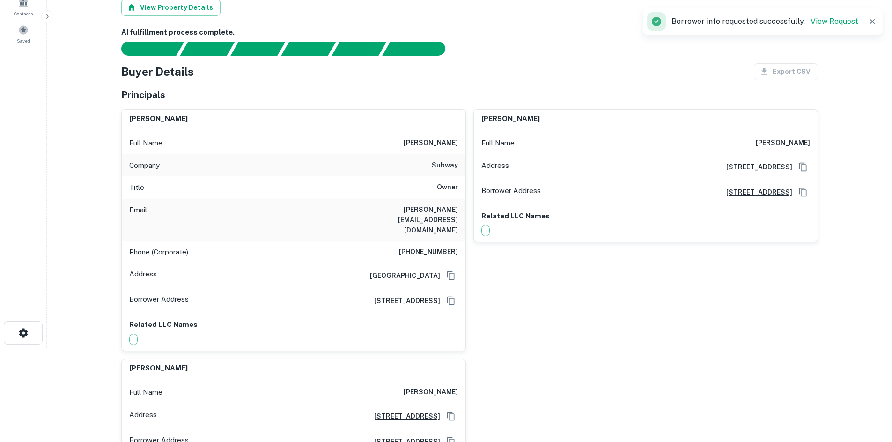 The width and height of the screenshot is (892, 442). I want to click on span: Saved, so click(23, 41).